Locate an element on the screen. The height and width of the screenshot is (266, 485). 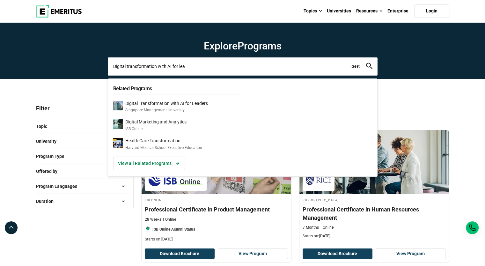
a: Login is located at coordinates (432, 11).